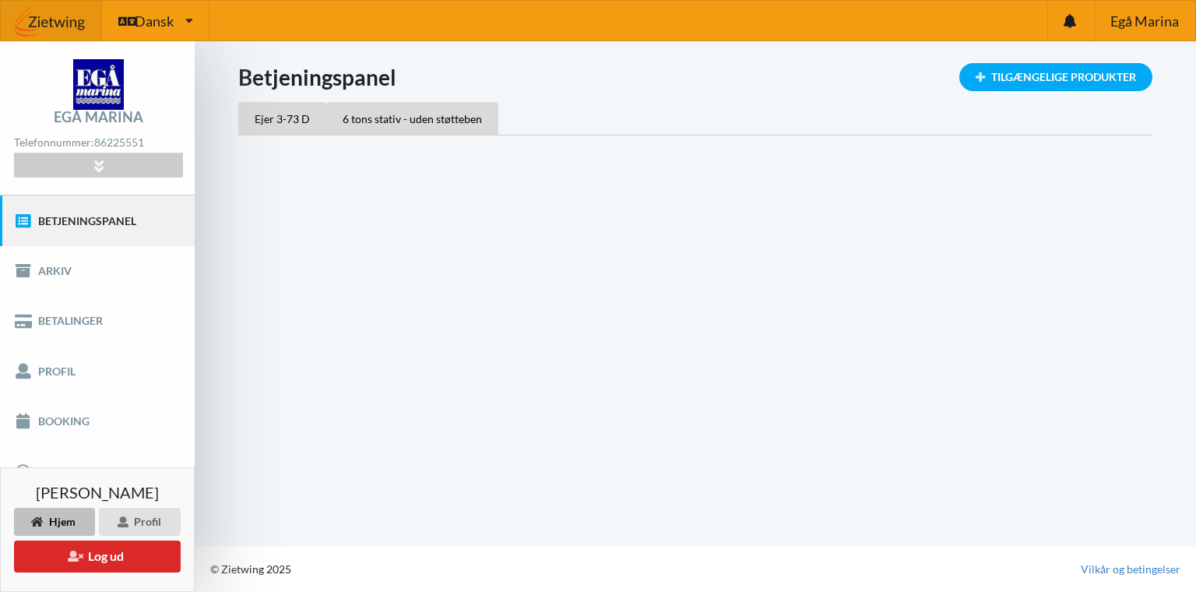  I want to click on div: Telefonnummer:, so click(98, 142).